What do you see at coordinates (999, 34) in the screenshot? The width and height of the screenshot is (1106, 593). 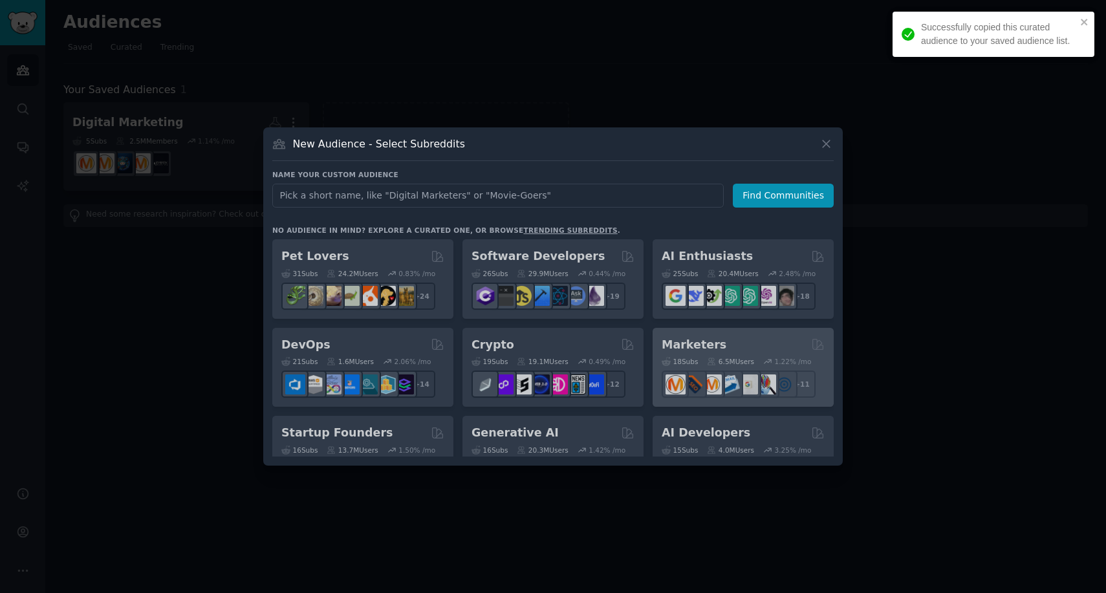 I see `div: Successfully copied this curated audience to your saved audience list.` at bounding box center [999, 34].